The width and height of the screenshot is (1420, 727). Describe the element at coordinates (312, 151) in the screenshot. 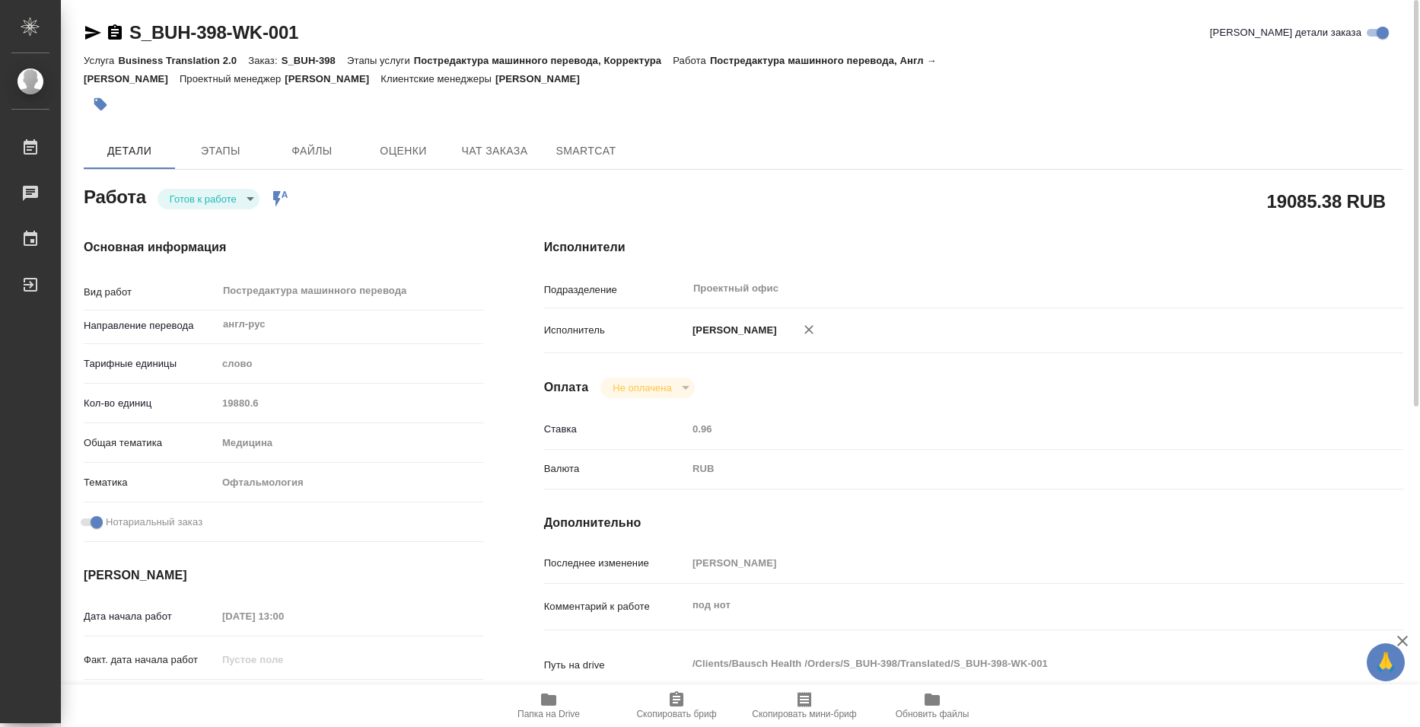

I see `span: Файлы` at that location.